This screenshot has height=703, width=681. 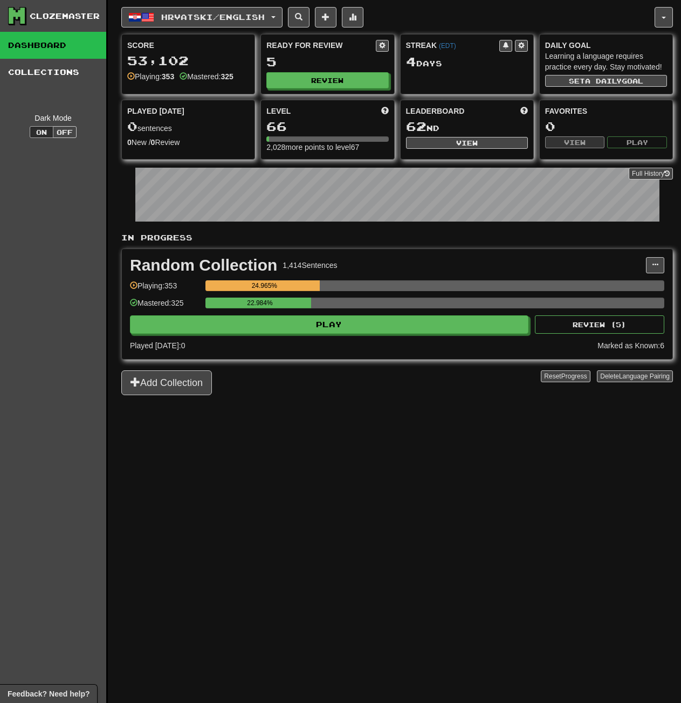 I want to click on button: On, so click(x=42, y=132).